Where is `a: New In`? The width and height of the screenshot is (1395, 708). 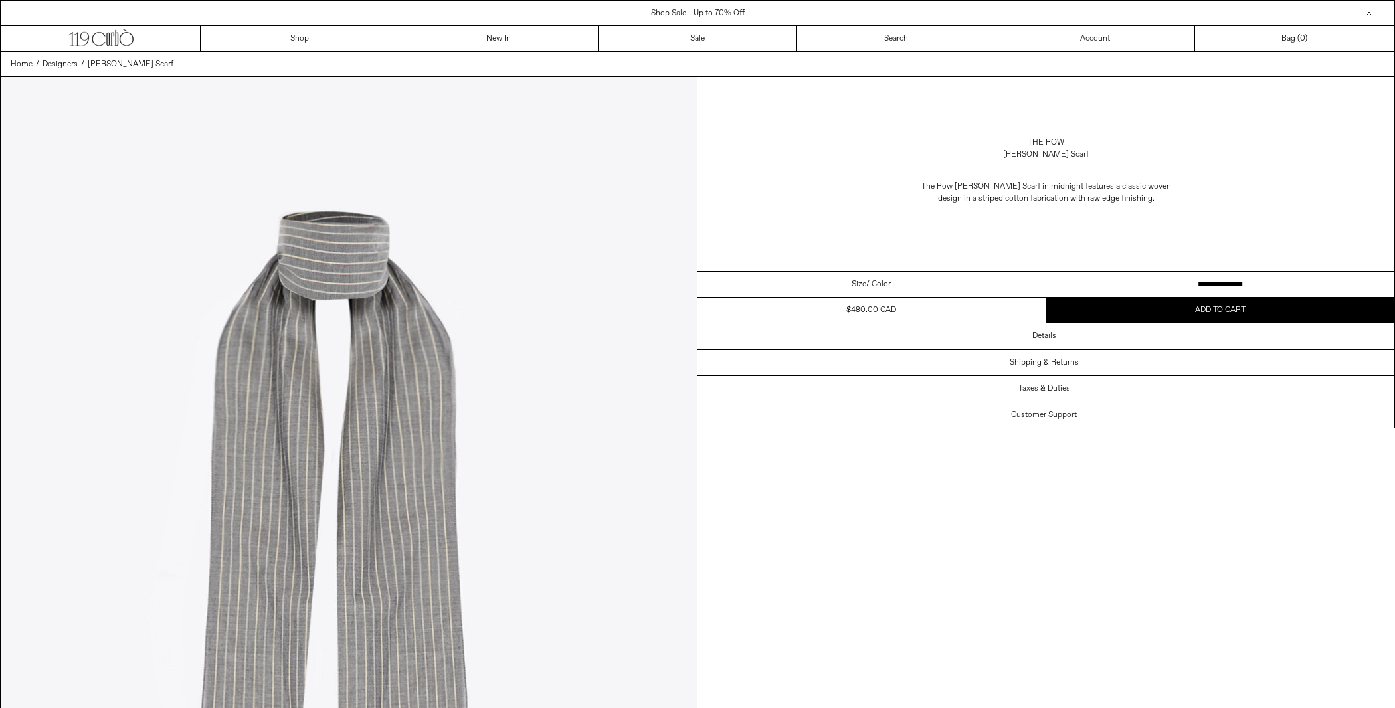
a: New In is located at coordinates (498, 39).